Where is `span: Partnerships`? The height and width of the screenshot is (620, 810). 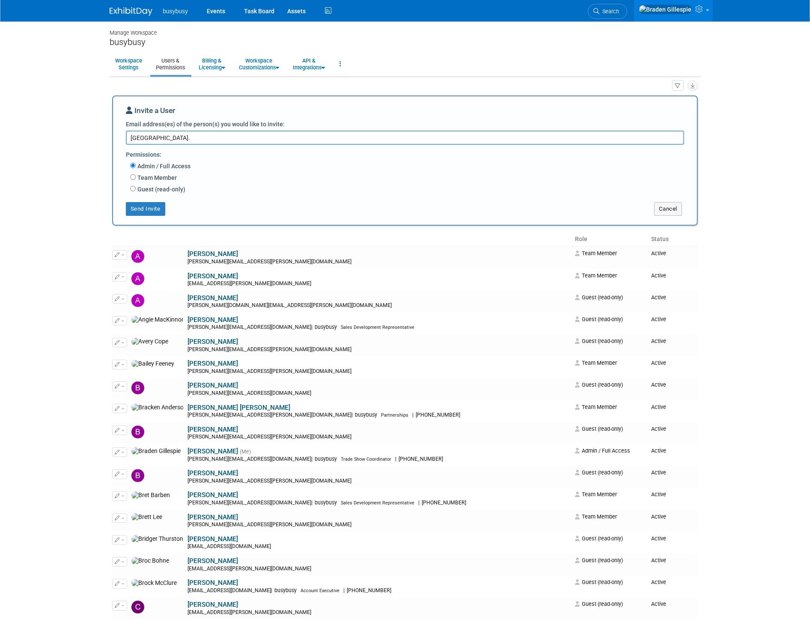
span: Partnerships is located at coordinates (395, 415).